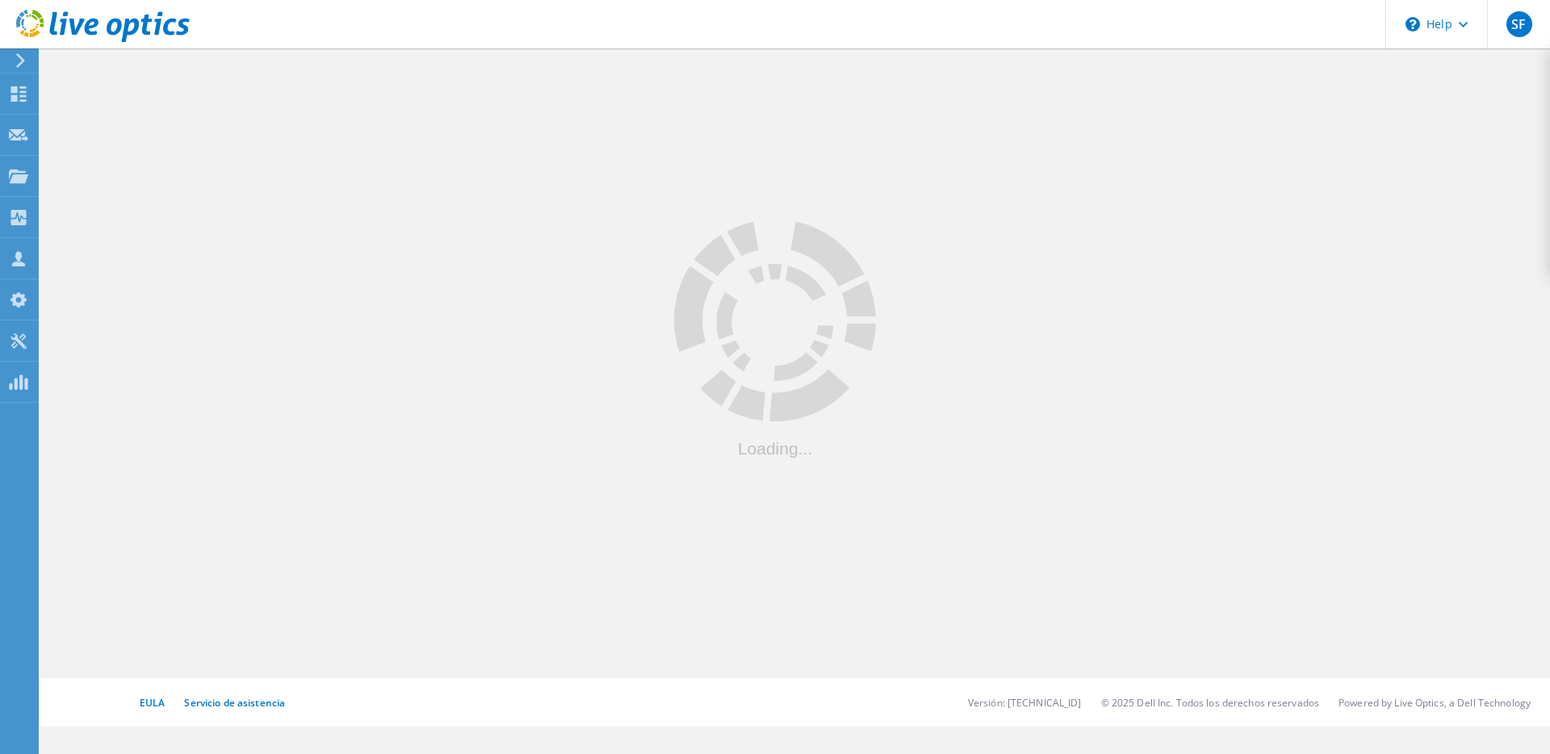  What do you see at coordinates (1210, 702) in the screenshot?
I see `li: © 2025 Dell Inc. Todos los derechos reservados` at bounding box center [1210, 702].